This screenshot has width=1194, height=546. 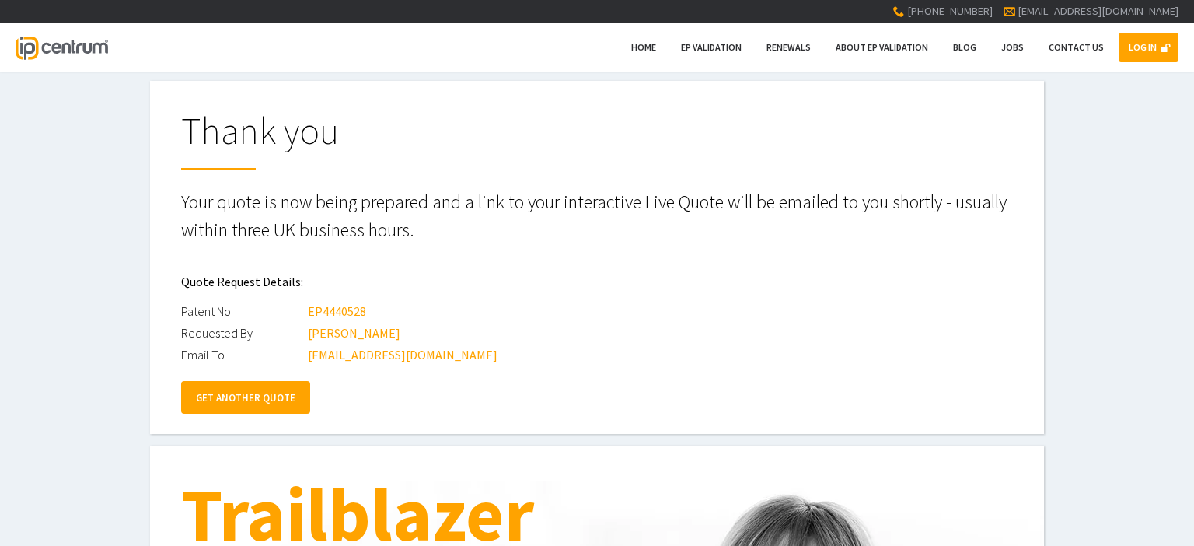 What do you see at coordinates (881, 47) in the screenshot?
I see `a: About EP Validation` at bounding box center [881, 47].